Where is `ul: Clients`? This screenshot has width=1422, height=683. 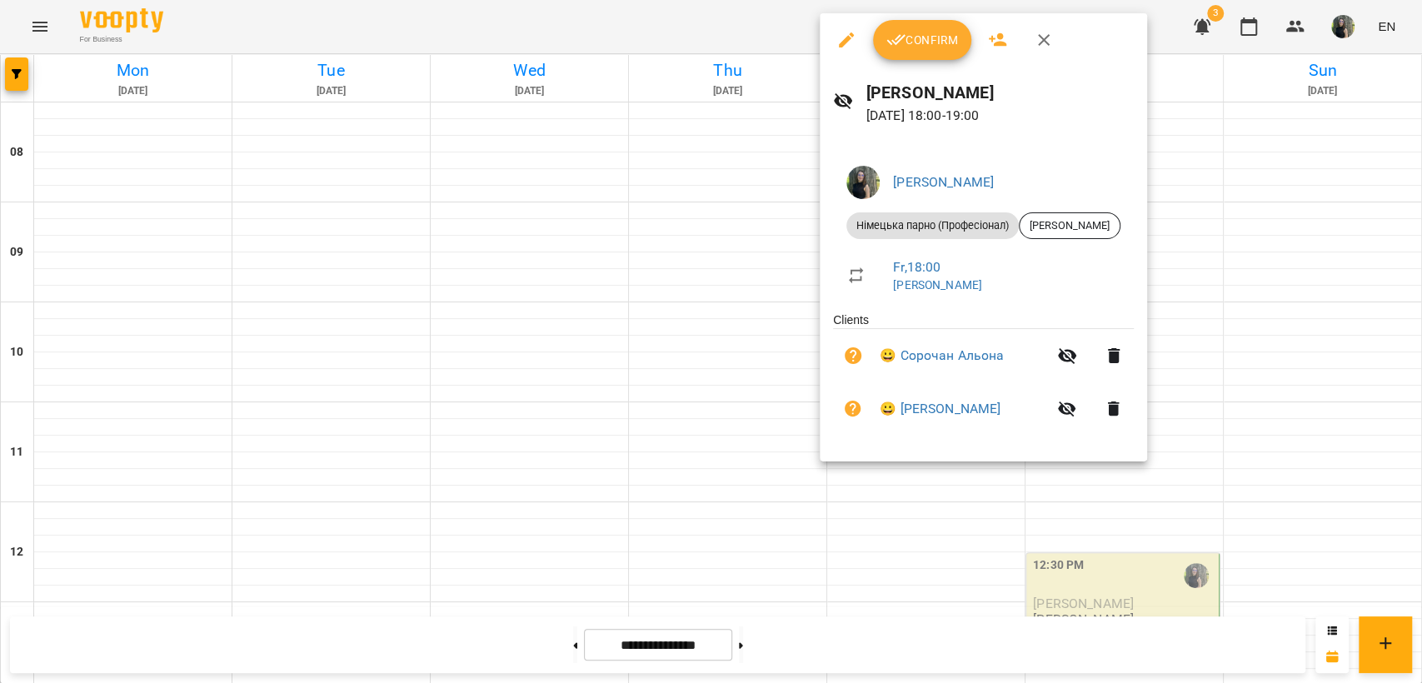 ul: Clients is located at coordinates (983, 377).